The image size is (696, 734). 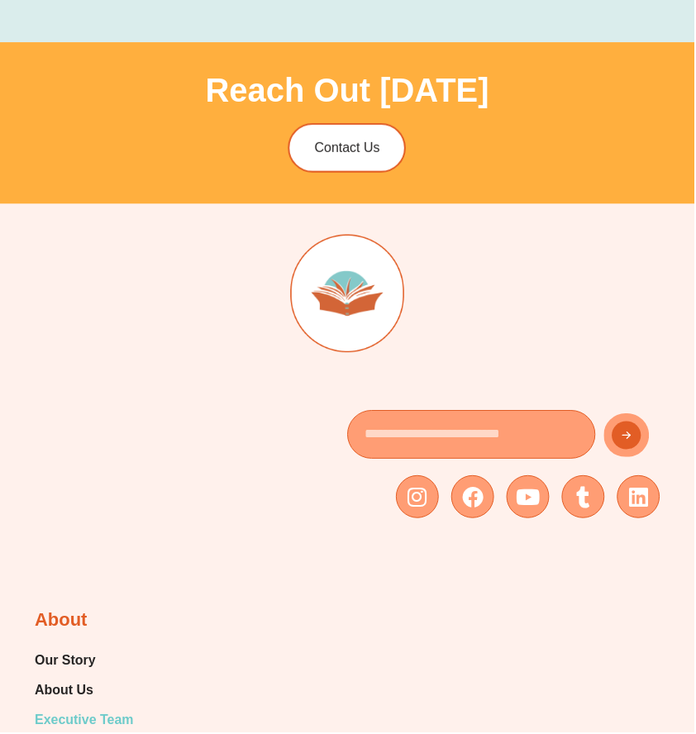 What do you see at coordinates (260, 251) in the screenshot?
I see `span: T` at bounding box center [260, 251].